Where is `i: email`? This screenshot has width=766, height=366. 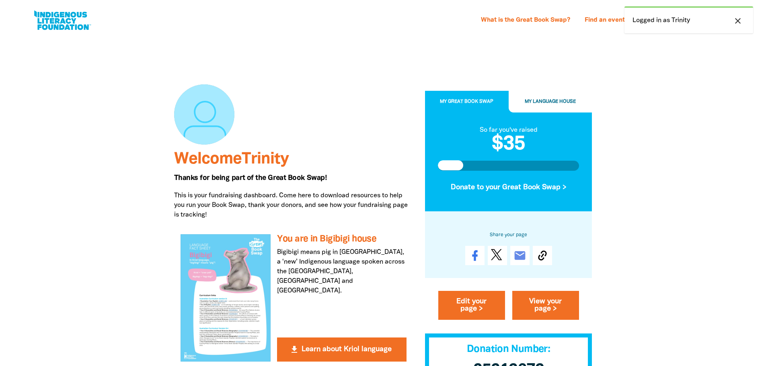
i: email is located at coordinates (520, 256).